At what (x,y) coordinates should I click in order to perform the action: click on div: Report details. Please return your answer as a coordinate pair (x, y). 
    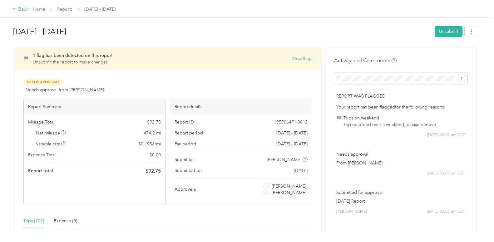
    Looking at the image, I should click on (241, 107).